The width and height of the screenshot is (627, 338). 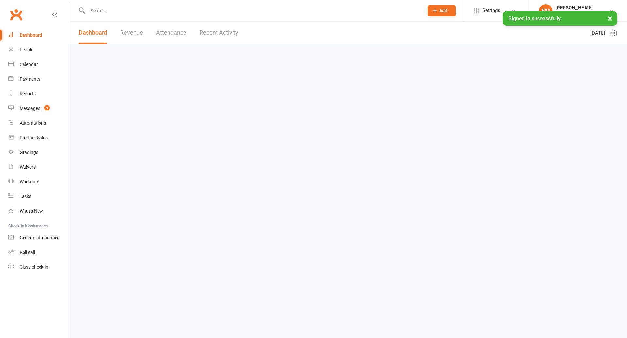 What do you see at coordinates (39, 238) in the screenshot?
I see `div: General attendance` at bounding box center [39, 238].